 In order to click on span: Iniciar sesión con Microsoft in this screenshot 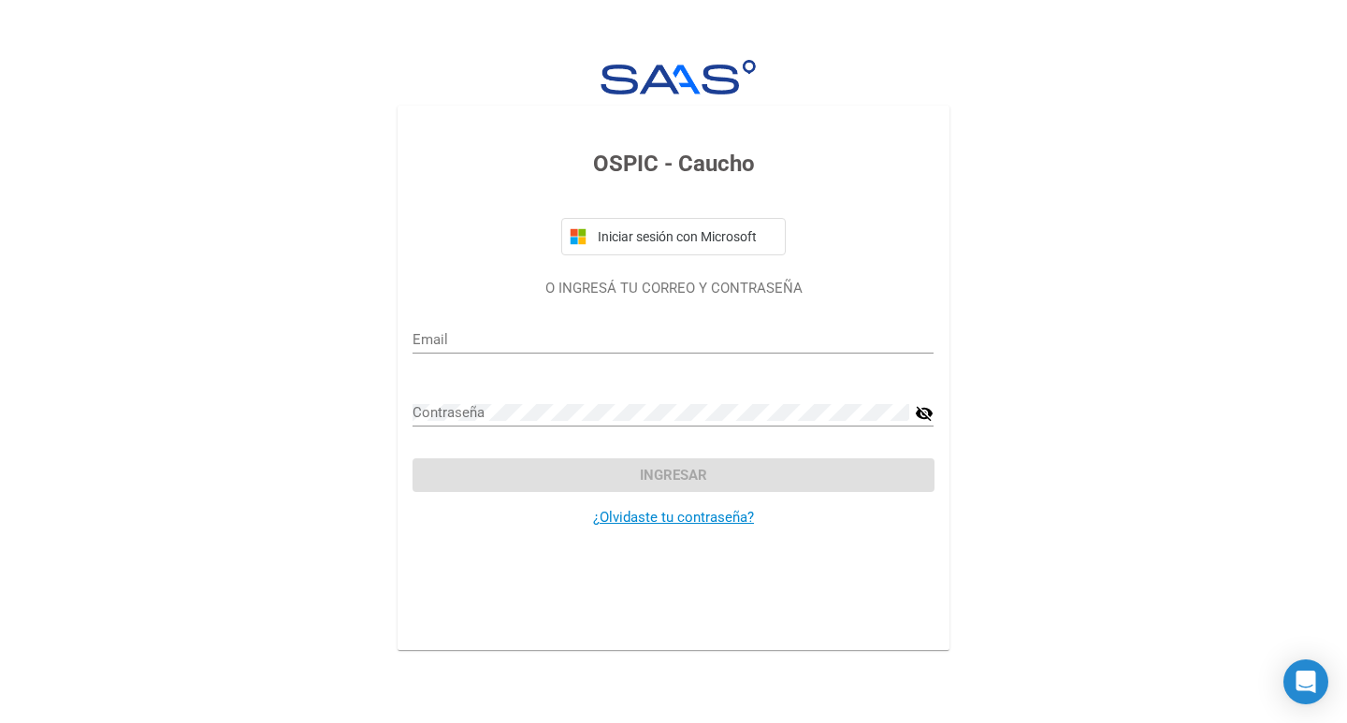, I will do `click(686, 237)`.